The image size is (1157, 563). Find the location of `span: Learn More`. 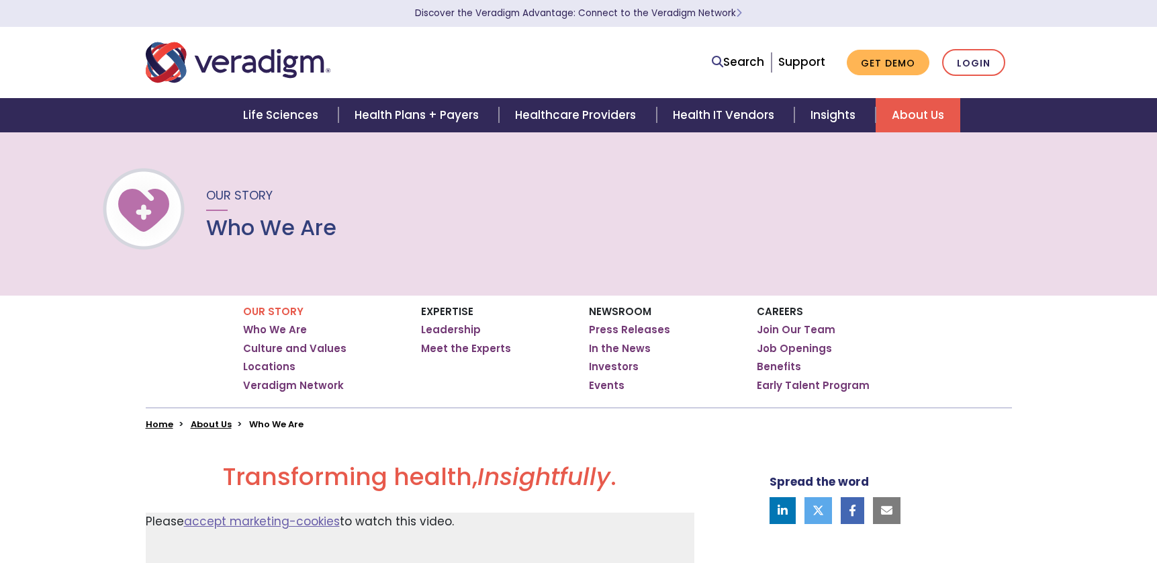

span: Learn More is located at coordinates (739, 13).